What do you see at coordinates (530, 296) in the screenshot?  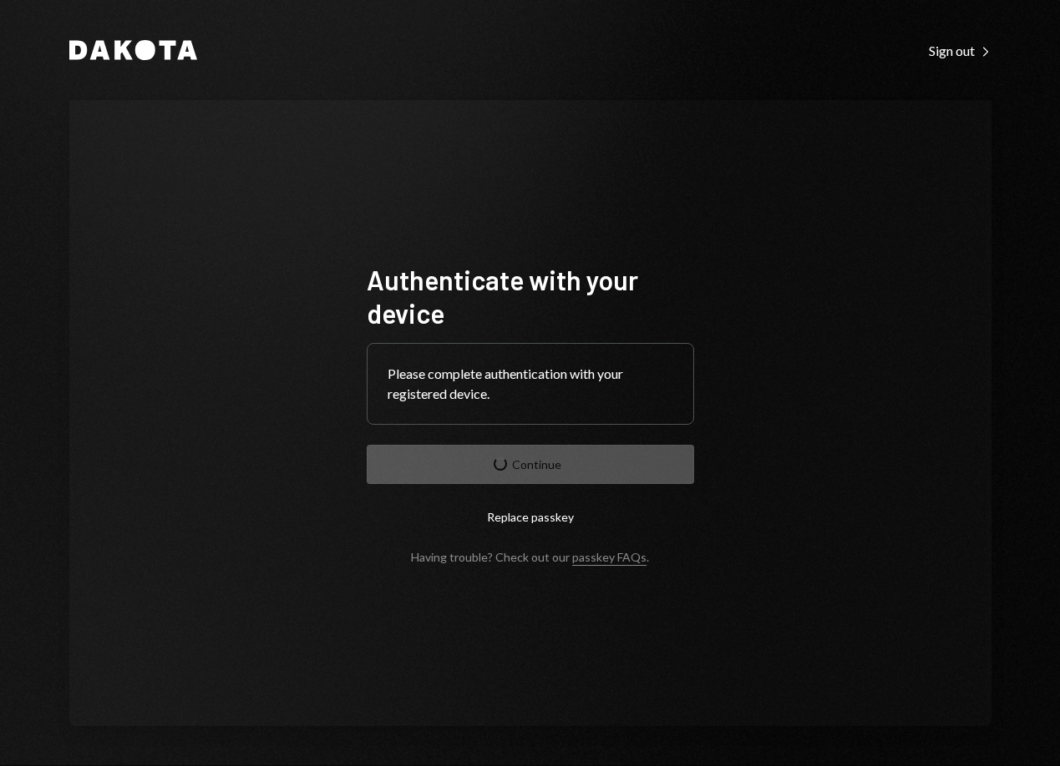 I see `h1: Authenticate with your device` at bounding box center [530, 296].